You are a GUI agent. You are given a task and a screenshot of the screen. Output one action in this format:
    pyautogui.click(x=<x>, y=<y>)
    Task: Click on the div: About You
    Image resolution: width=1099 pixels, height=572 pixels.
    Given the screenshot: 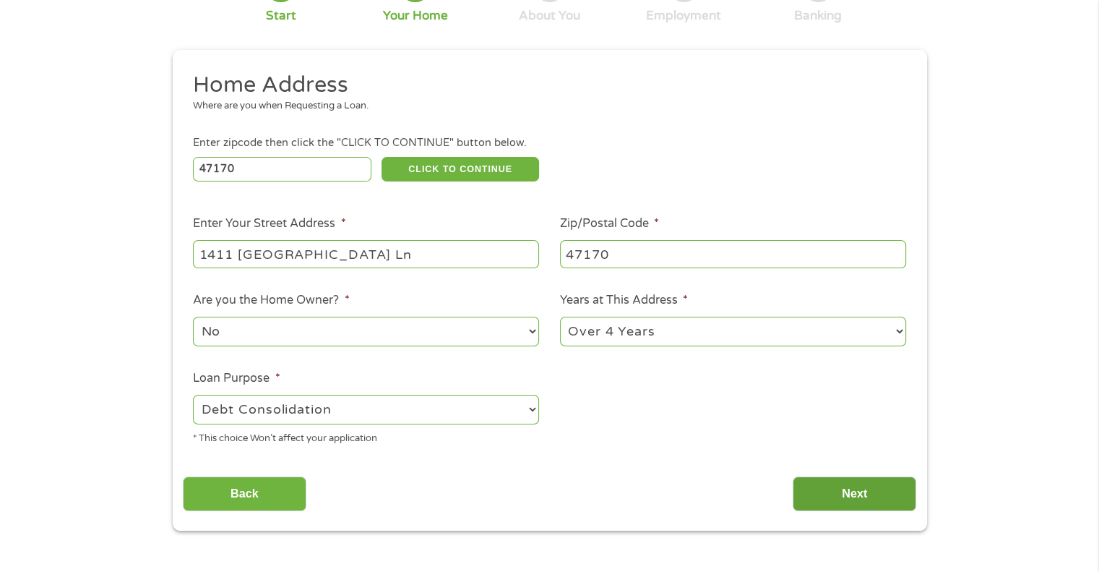 What is the action you would take?
    pyautogui.click(x=549, y=16)
    